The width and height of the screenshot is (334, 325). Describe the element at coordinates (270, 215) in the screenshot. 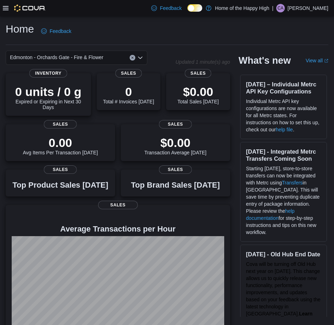

I see `a: help documentation` at that location.